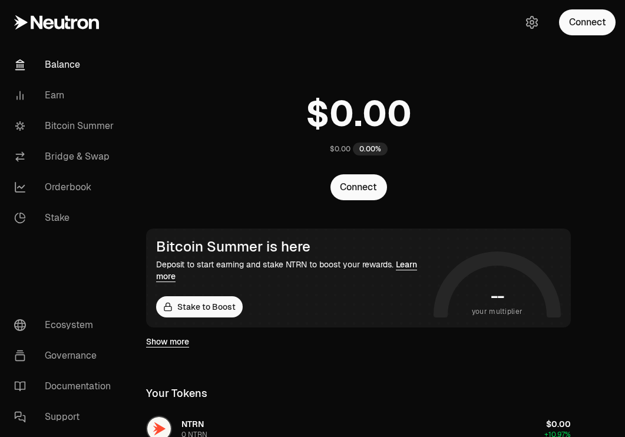  What do you see at coordinates (370, 149) in the screenshot?
I see `div: 0.00%` at bounding box center [370, 149].